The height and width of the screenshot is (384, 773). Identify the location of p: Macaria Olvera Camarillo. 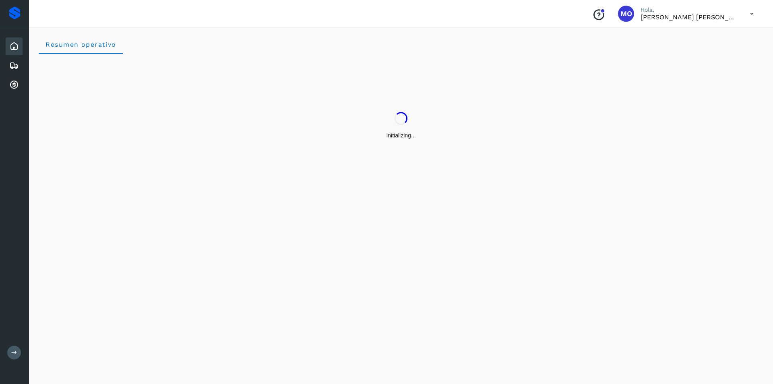
(689, 17).